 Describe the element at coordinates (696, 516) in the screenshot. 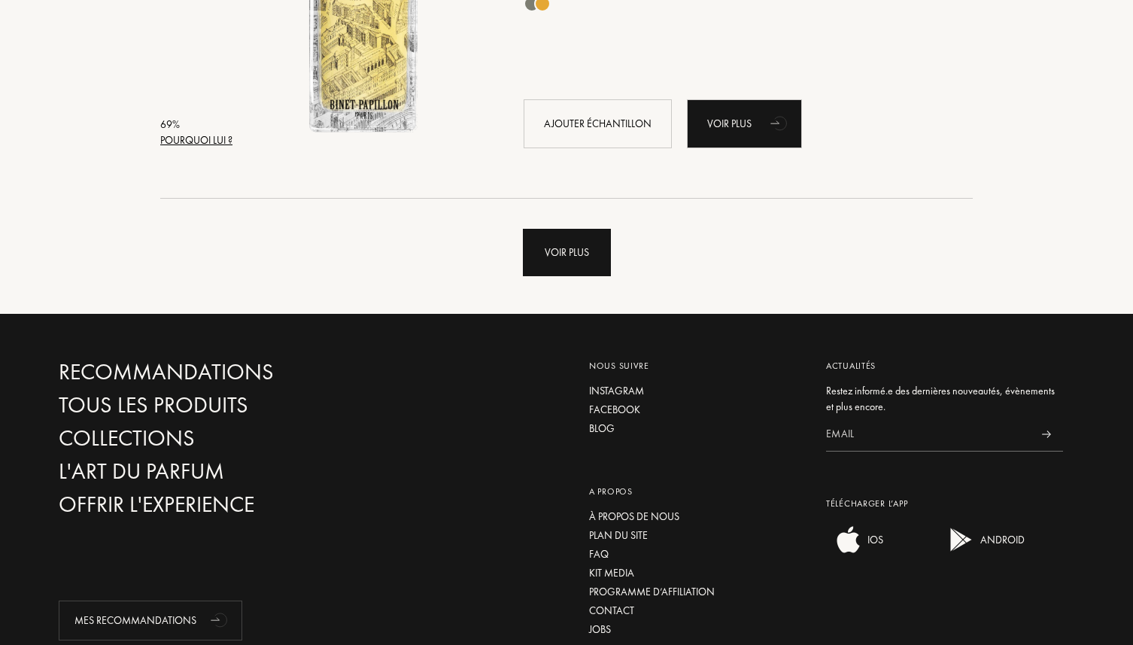

I see `div: À propos de nous` at that location.